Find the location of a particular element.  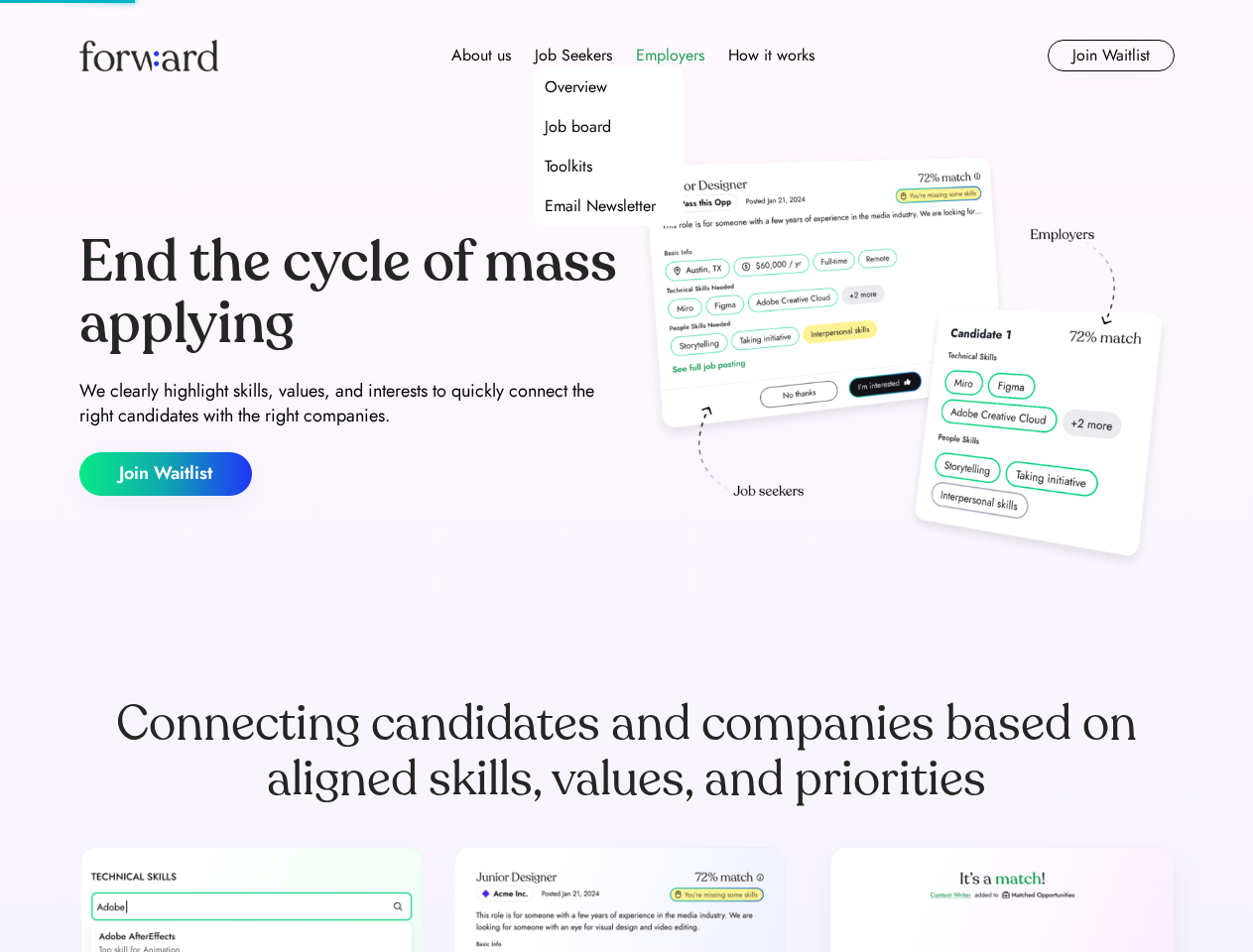

div: About us is located at coordinates (481, 56).